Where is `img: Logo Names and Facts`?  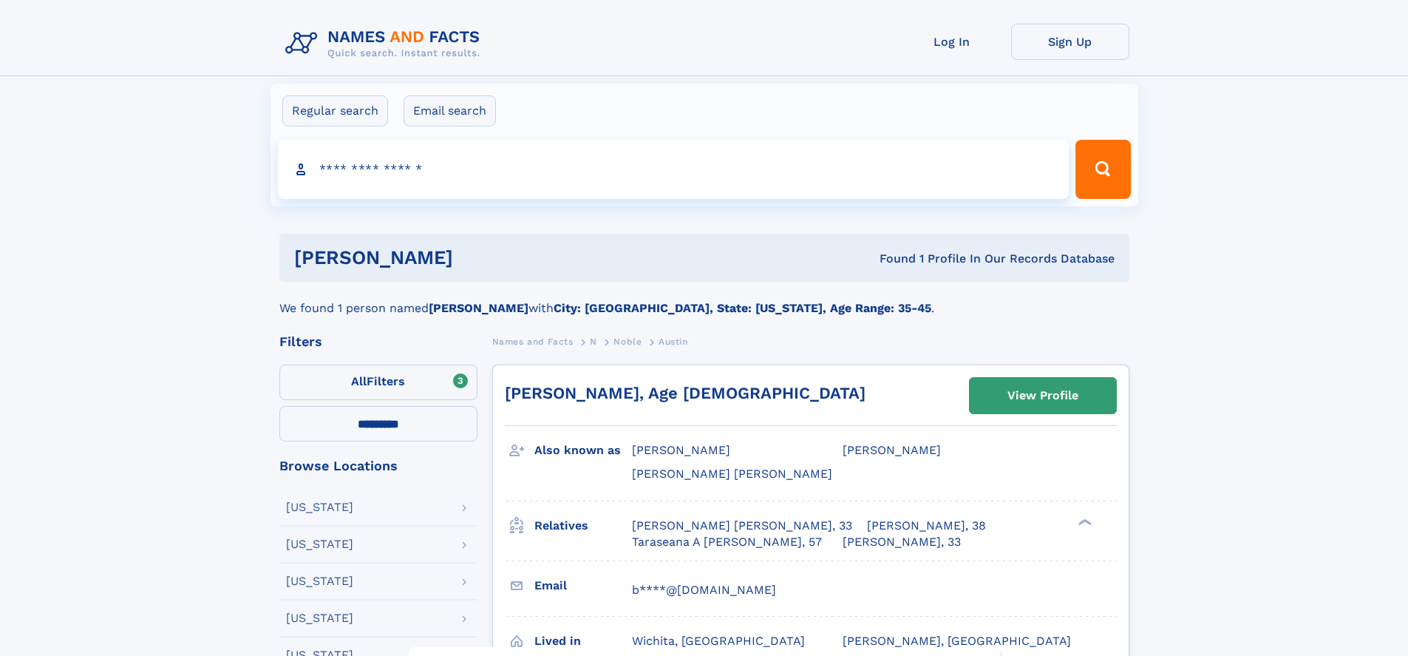 img: Logo Names and Facts is located at coordinates (386, 44).